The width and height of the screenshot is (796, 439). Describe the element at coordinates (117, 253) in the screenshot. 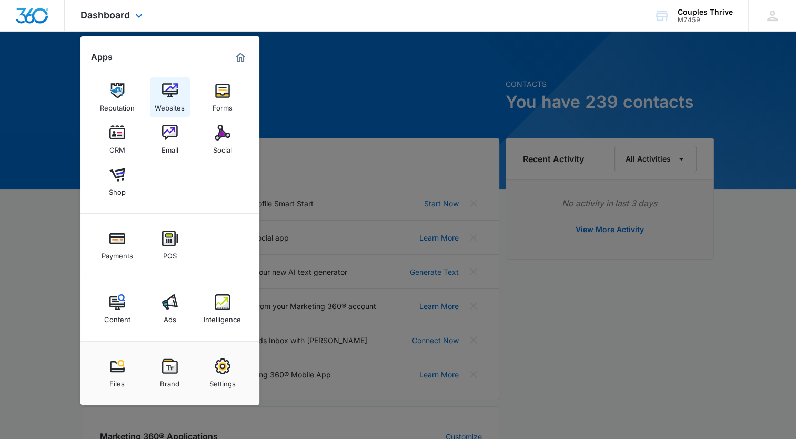

I see `div: Payments` at that location.